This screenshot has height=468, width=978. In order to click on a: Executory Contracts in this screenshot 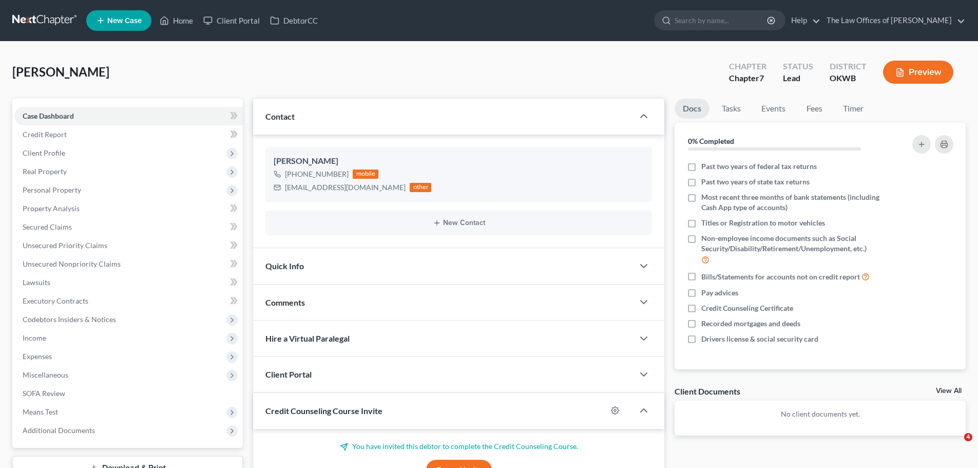, I will do `click(128, 301)`.